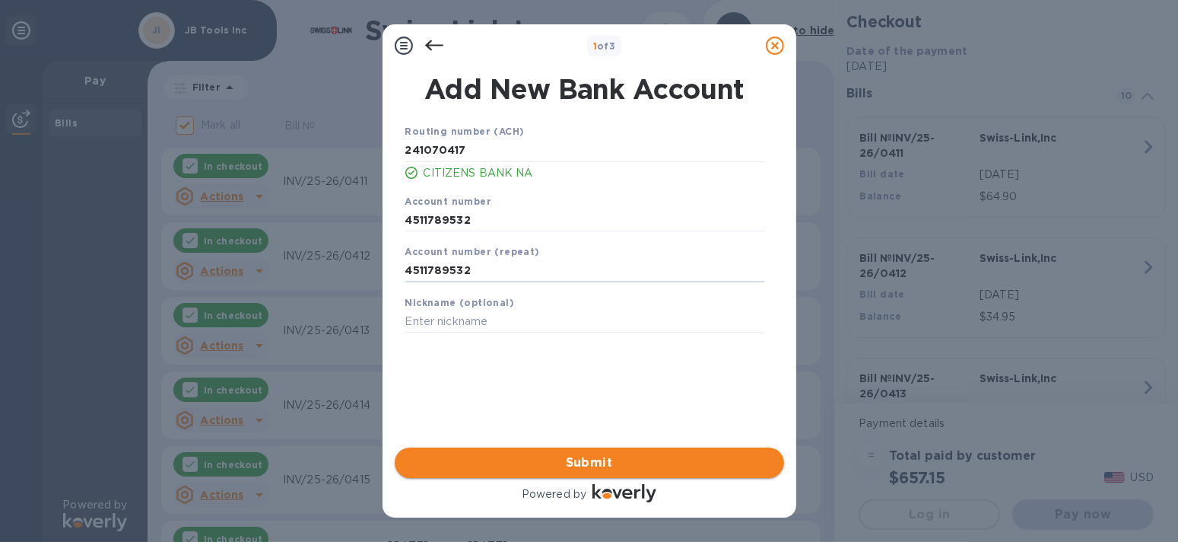  What do you see at coordinates (595, 46) in the screenshot?
I see `span: 1` at bounding box center [595, 46].